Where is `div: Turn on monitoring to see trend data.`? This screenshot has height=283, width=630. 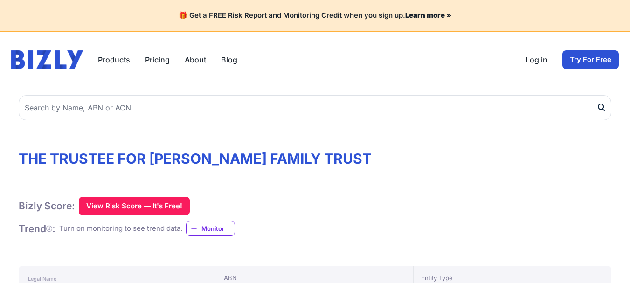 div: Turn on monitoring to see trend data. is located at coordinates (121, 228).